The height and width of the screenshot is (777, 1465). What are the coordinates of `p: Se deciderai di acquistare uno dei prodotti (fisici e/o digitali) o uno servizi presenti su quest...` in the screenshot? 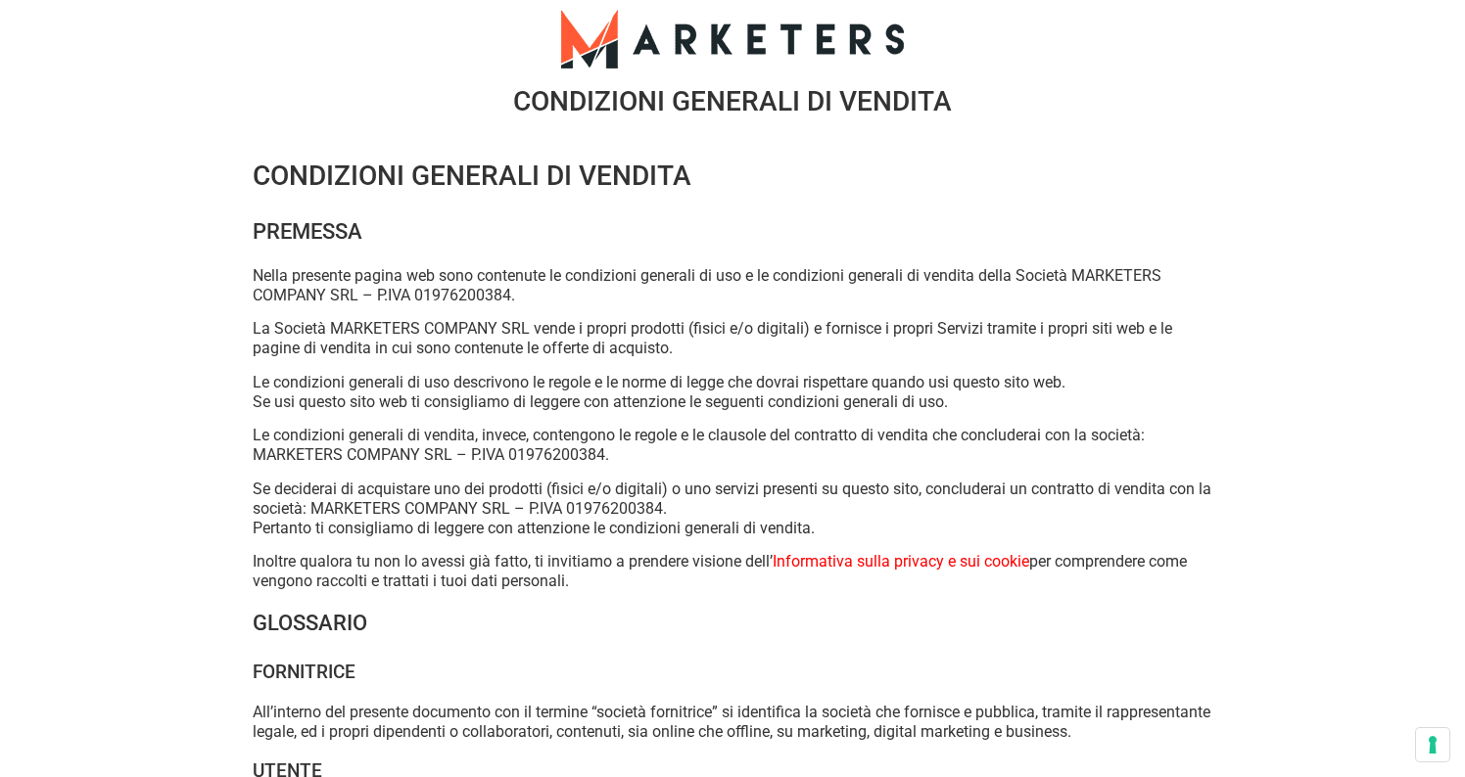 It's located at (732, 509).